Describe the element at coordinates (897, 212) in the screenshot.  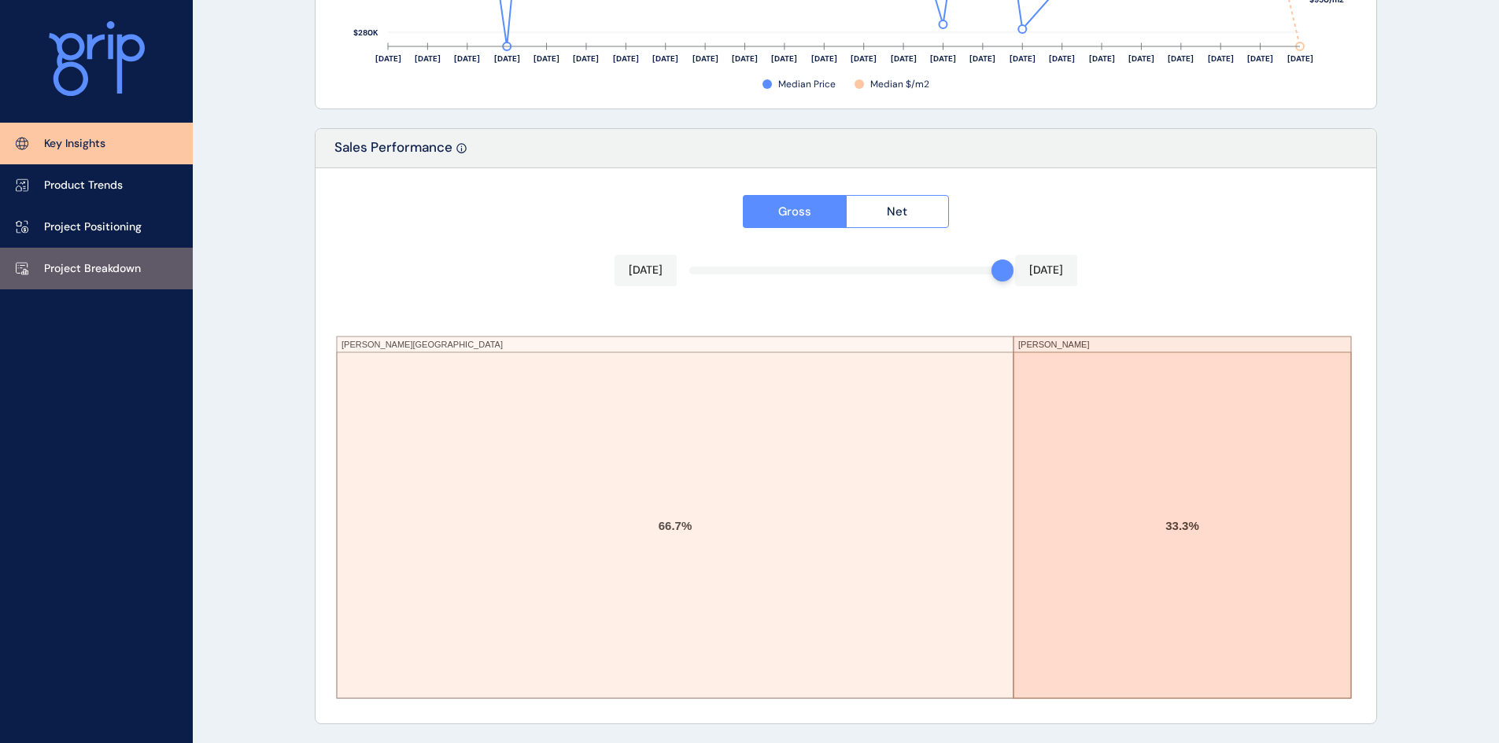
I see `span: Net` at that location.